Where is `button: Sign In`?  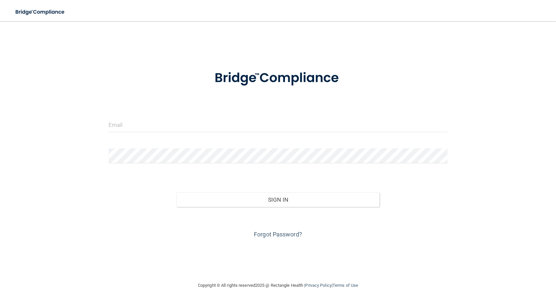
button: Sign In is located at coordinates (278, 199).